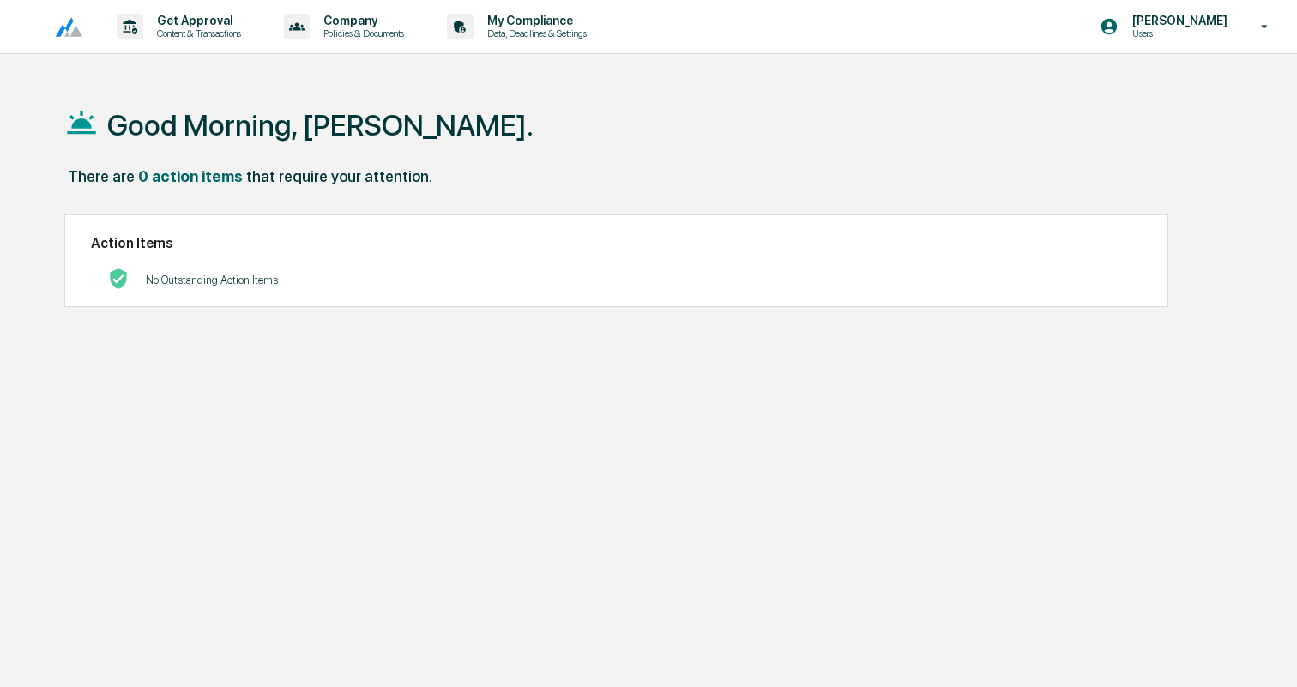 This screenshot has width=1297, height=687. Describe the element at coordinates (534, 21) in the screenshot. I see `p: My Compliance` at that location.